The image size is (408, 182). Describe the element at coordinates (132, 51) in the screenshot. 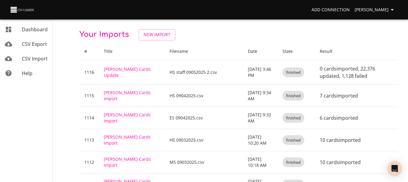

I see `th: Title` at that location.